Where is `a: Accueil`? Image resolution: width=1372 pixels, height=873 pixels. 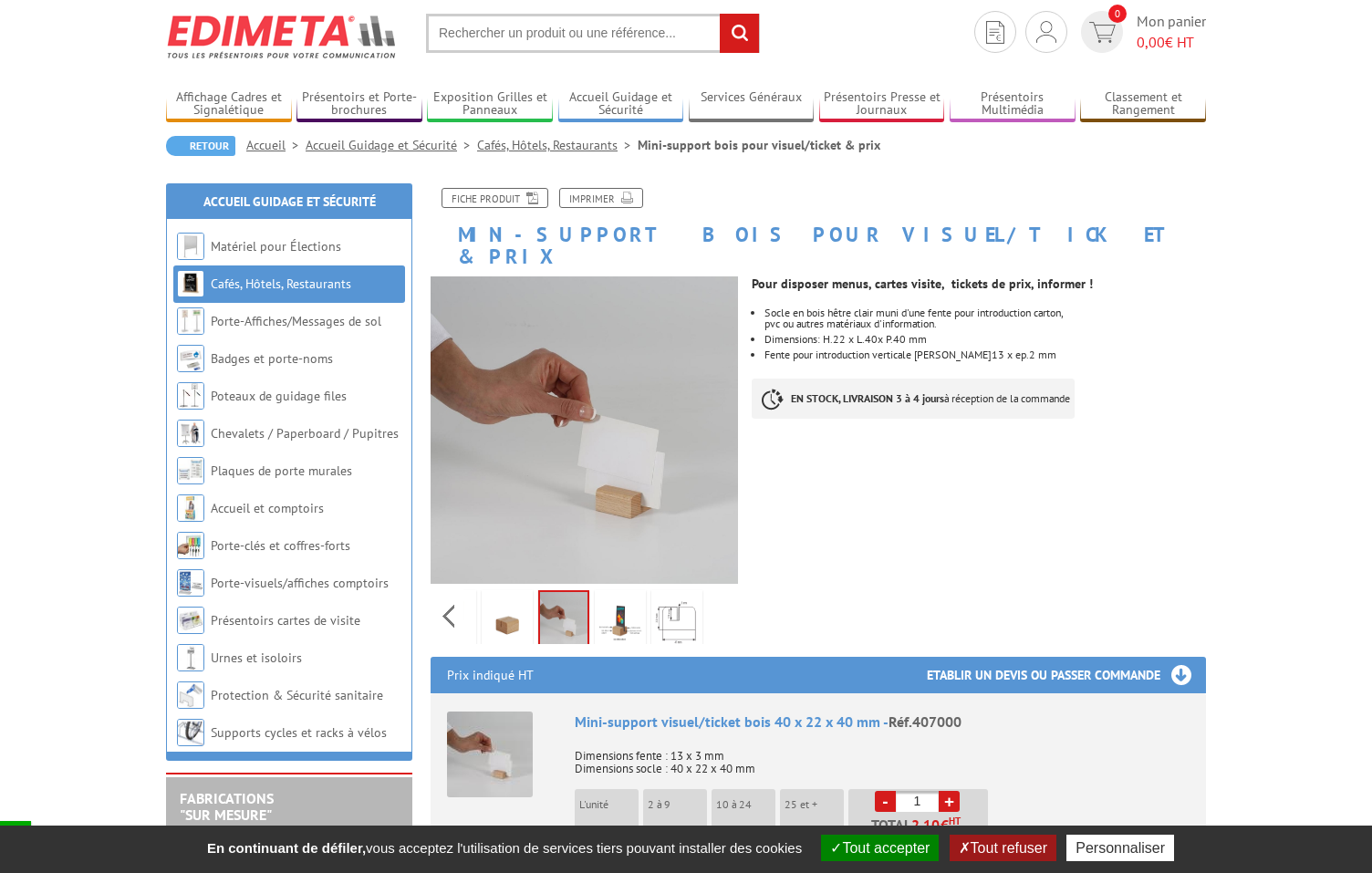 a: Accueil is located at coordinates (275, 146).